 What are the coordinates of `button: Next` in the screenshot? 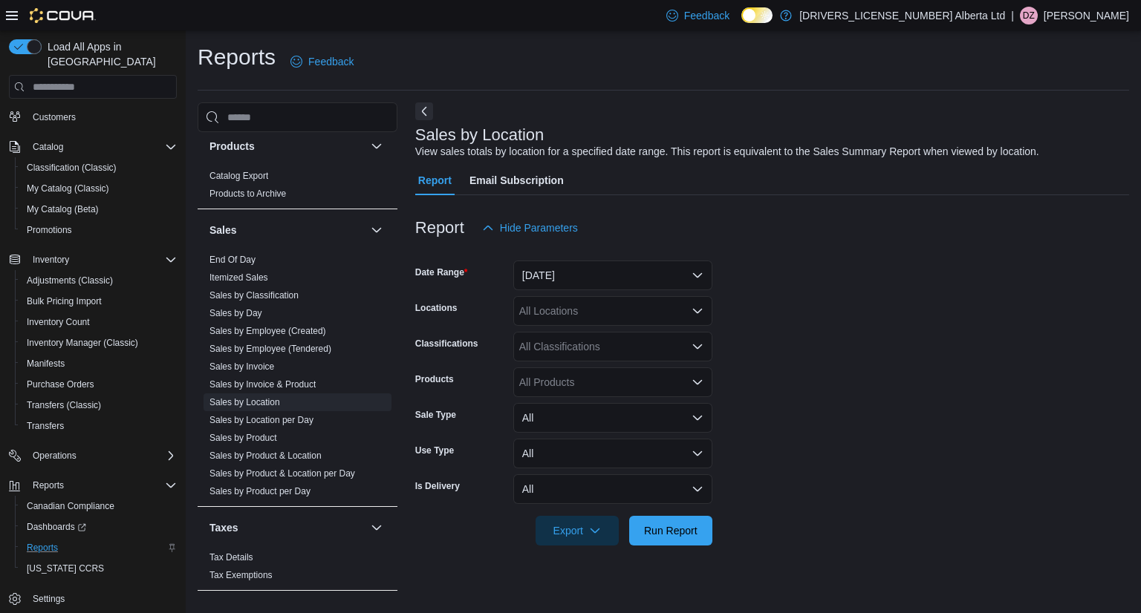 It's located at (424, 111).